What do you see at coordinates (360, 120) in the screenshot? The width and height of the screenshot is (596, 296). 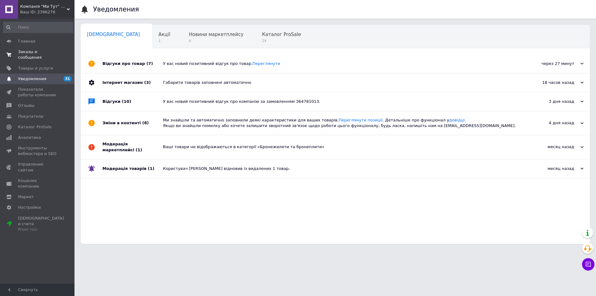 I see `a: Переглянути позиції` at bounding box center [360, 120].